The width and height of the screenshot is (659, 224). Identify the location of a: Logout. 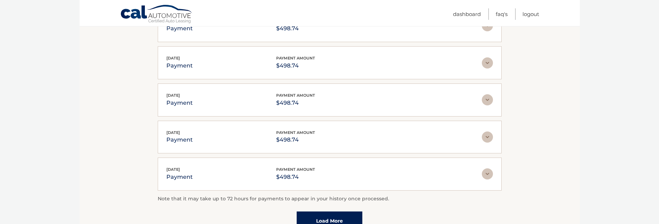
(531, 14).